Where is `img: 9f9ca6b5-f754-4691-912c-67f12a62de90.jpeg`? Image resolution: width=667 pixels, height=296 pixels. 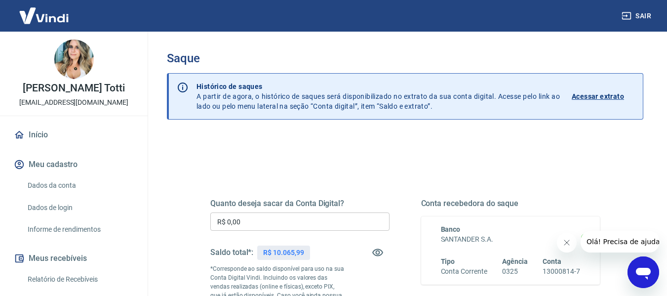 img: 9f9ca6b5-f754-4691-912c-67f12a62de90.jpeg is located at coordinates (74, 59).